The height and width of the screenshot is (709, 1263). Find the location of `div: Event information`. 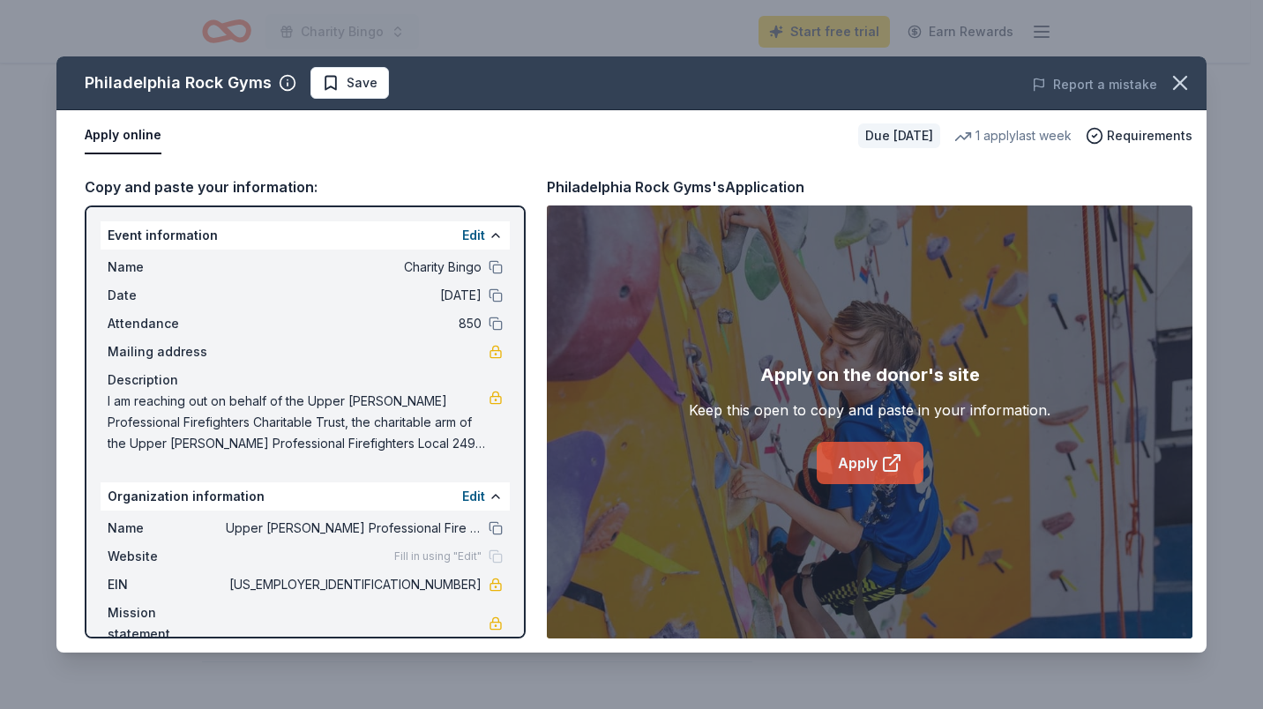

div: Event information is located at coordinates (305, 236).